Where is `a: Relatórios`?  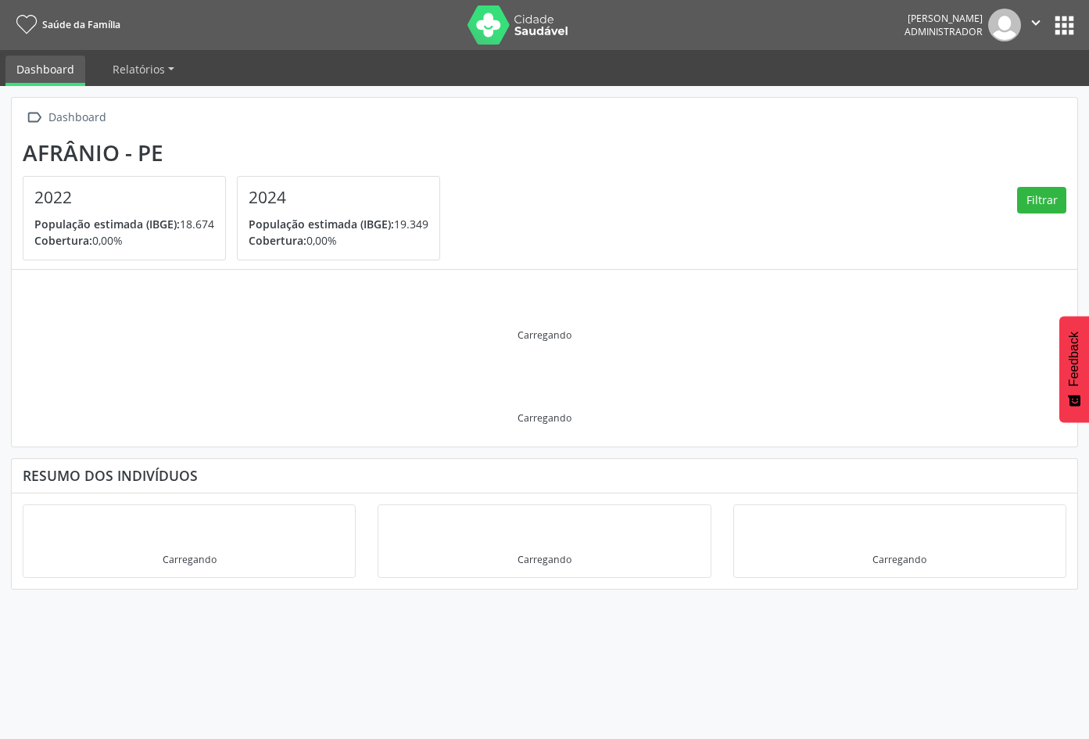
a: Relatórios is located at coordinates (143, 69).